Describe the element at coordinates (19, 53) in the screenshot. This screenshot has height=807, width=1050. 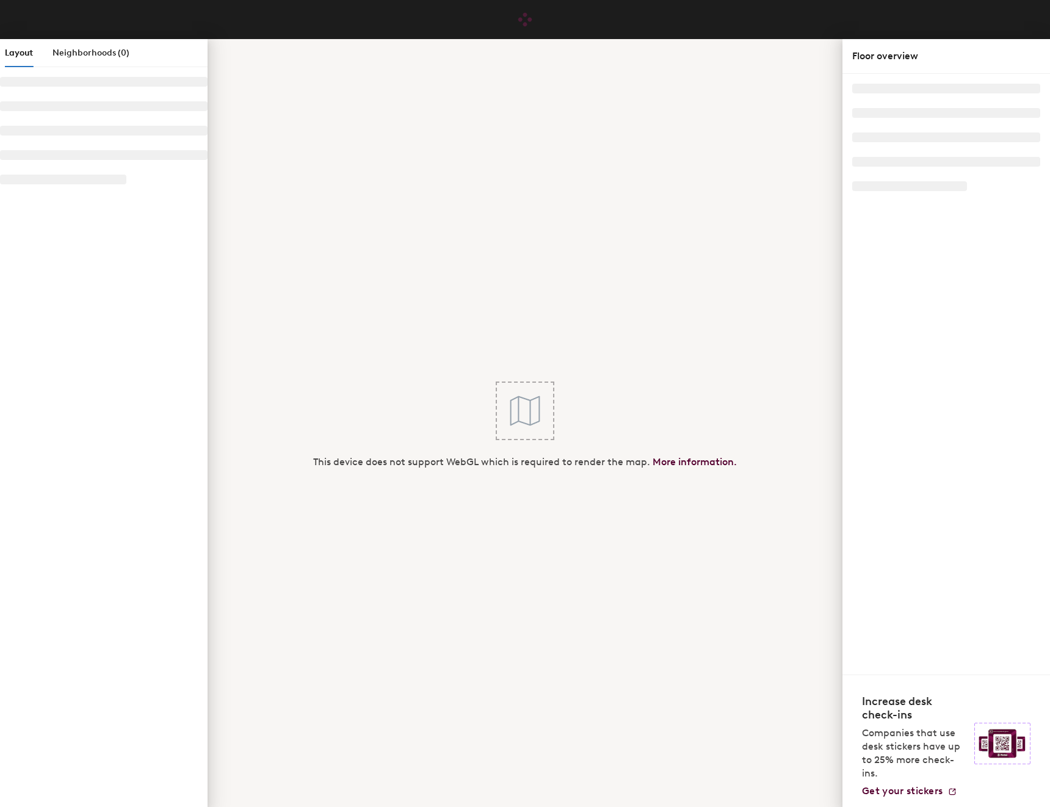
I see `span: Layout` at that location.